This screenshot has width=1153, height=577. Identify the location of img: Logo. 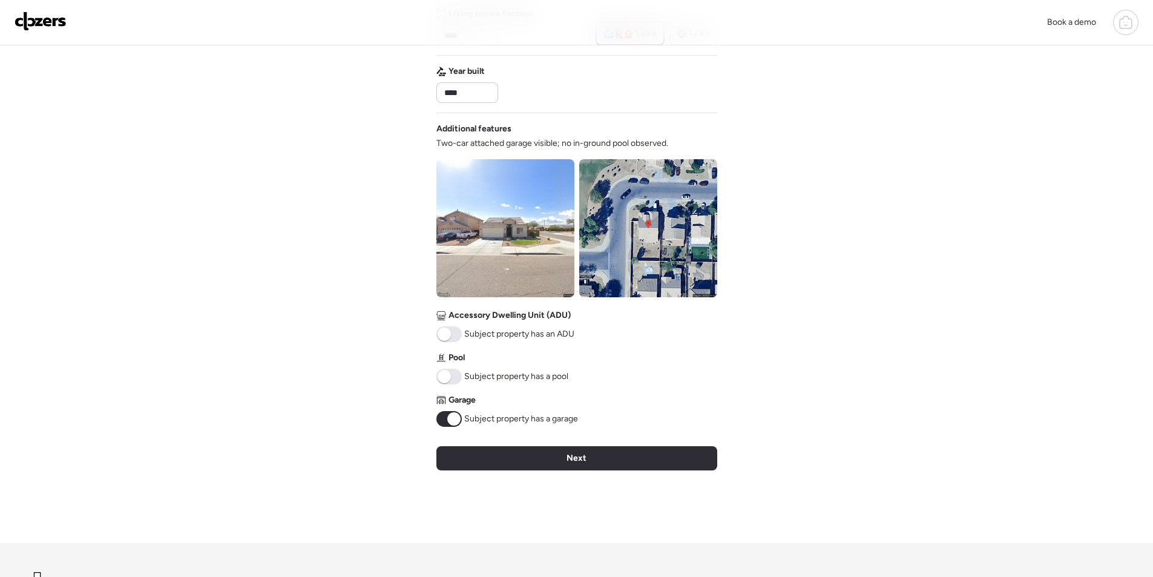
(41, 21).